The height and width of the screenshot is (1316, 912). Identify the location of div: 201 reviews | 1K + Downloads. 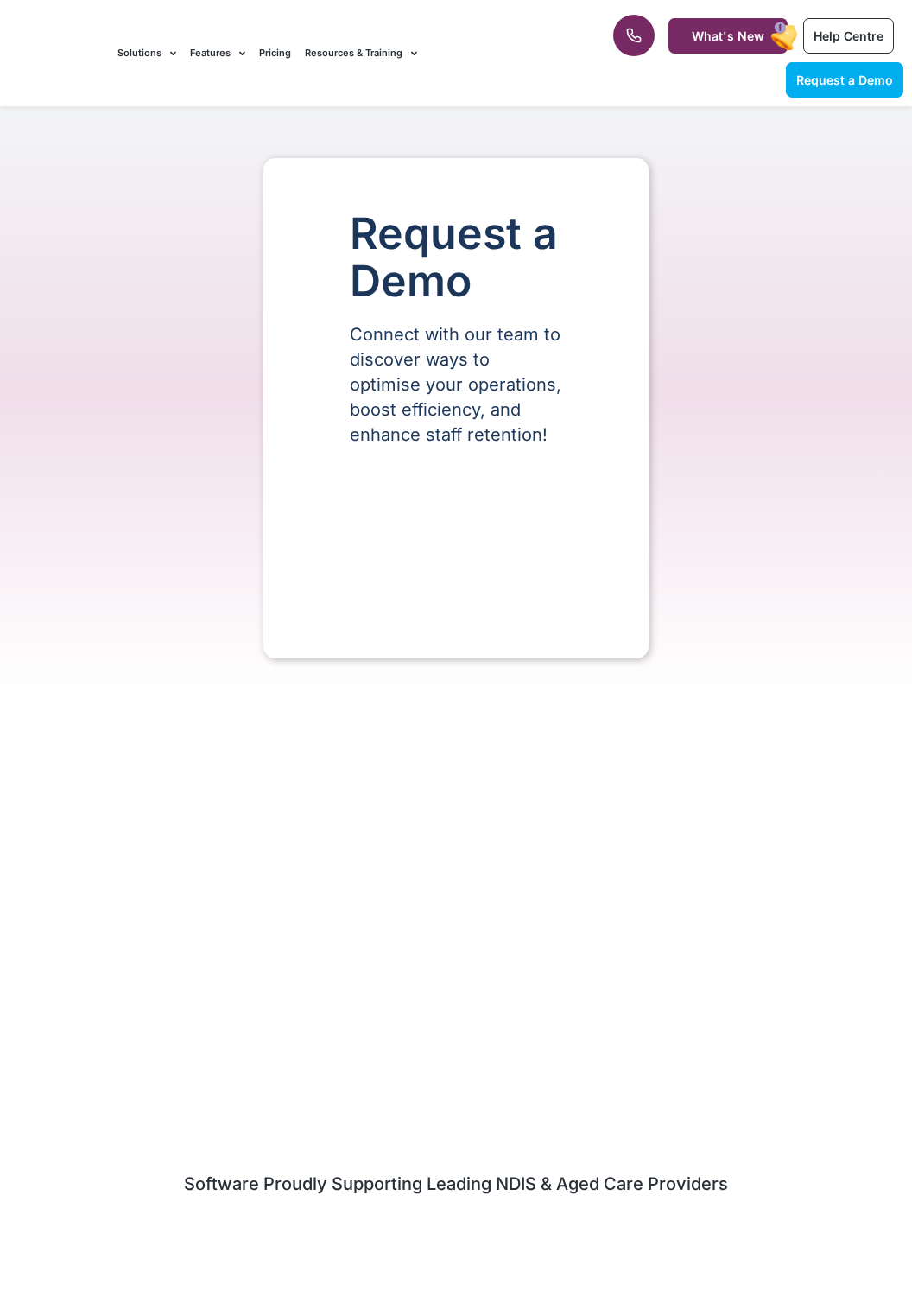
(312, 981).